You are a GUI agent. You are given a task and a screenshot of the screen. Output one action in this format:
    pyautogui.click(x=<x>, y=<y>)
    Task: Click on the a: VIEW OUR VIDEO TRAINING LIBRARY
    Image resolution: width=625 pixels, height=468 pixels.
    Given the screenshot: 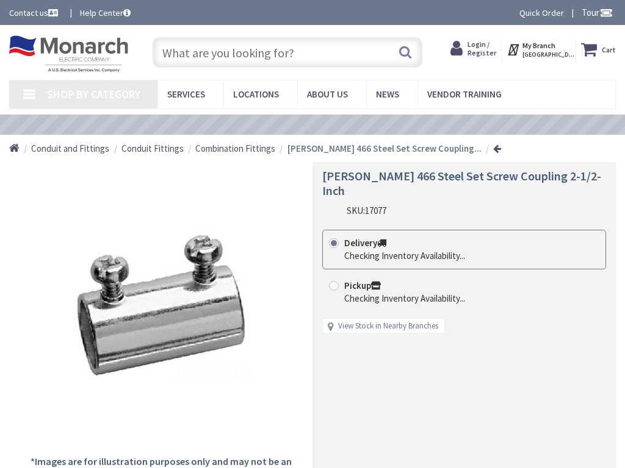 What is the action you would take?
    pyautogui.click(x=303, y=125)
    